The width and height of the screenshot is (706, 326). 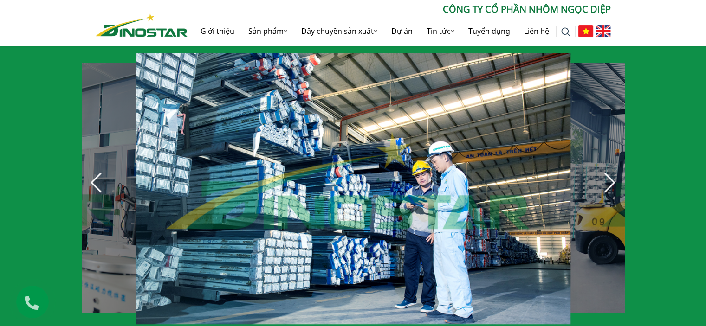 I want to click on img: search, so click(x=566, y=32).